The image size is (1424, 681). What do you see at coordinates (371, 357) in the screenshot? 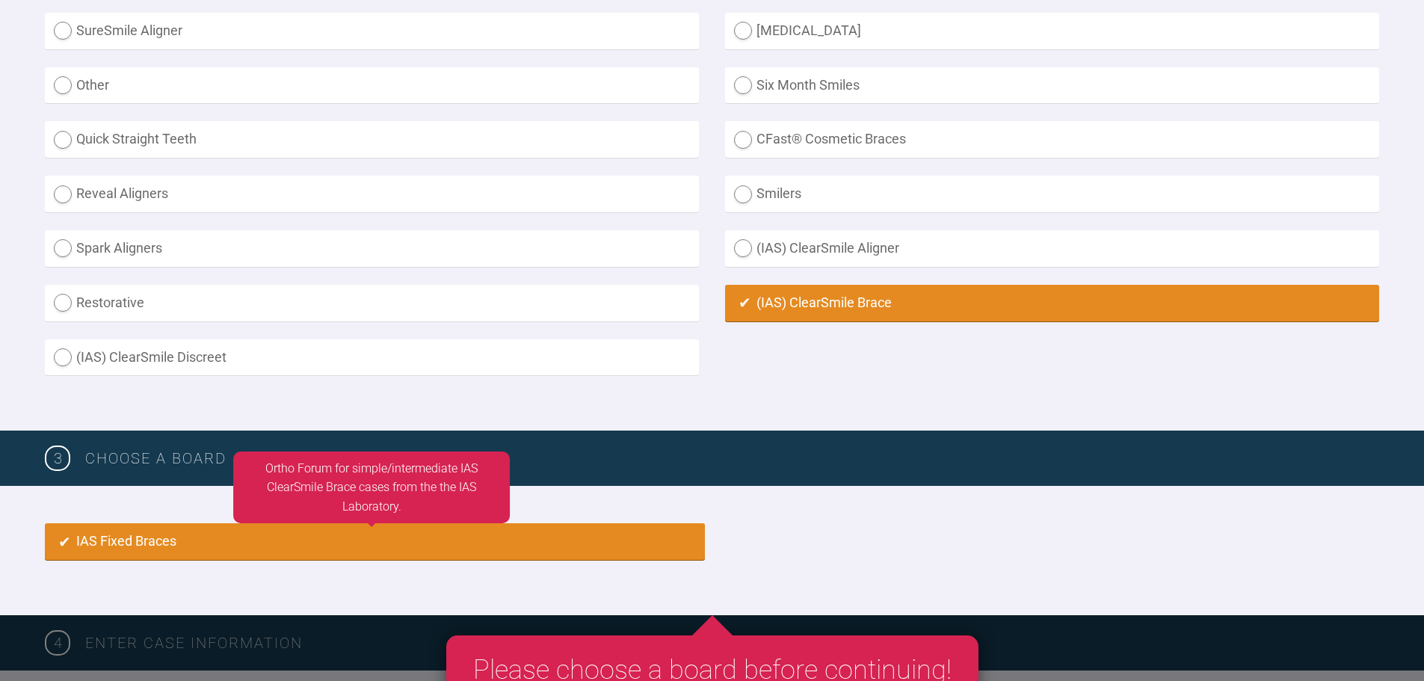
I see `label: (IAS) ClearSmile Discreet` at bounding box center [371, 357].